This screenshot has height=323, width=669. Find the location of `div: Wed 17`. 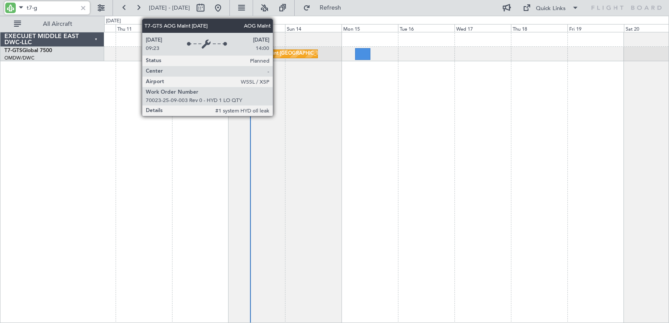

div: Wed 17 is located at coordinates (483, 28).